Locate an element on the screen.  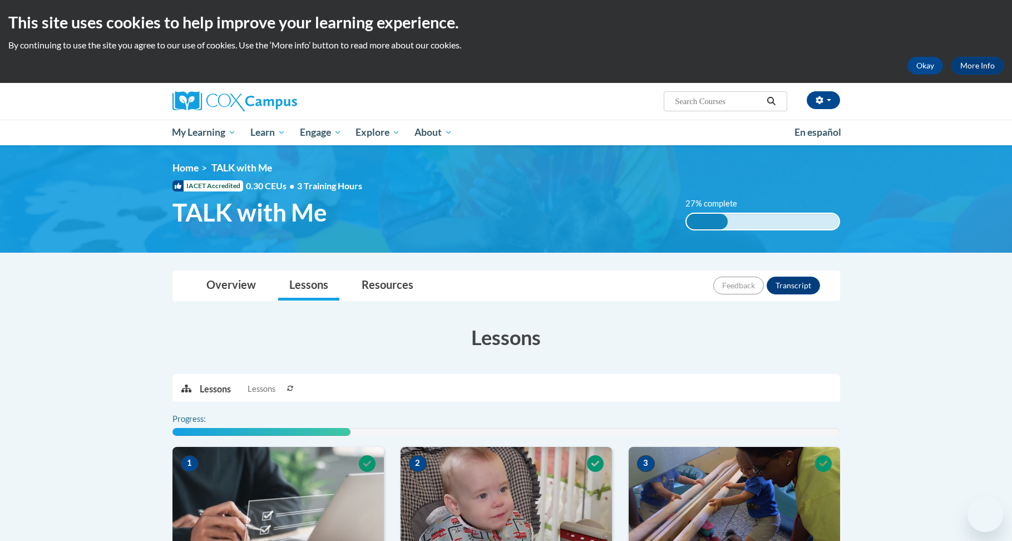
label: Progress: is located at coordinates (204, 419).